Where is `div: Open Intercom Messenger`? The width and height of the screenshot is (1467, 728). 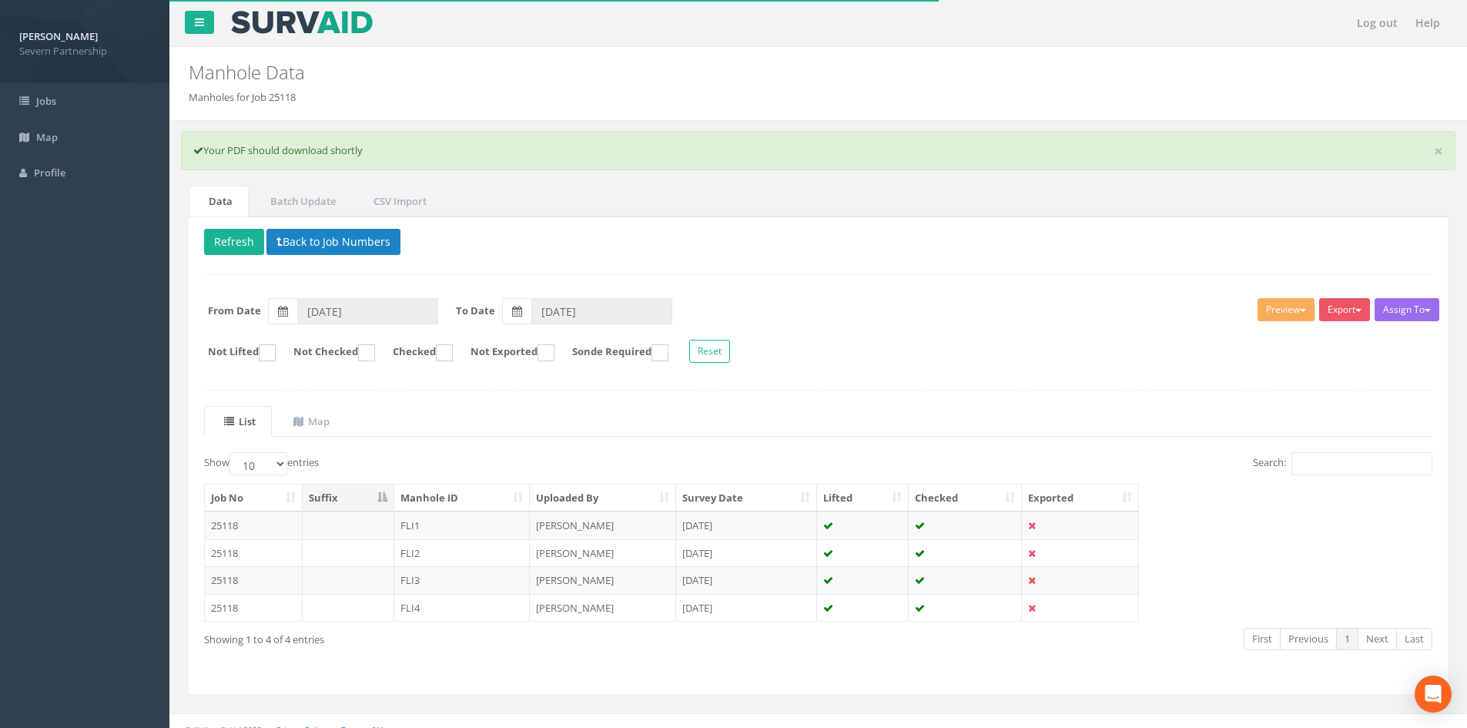
div: Open Intercom Messenger is located at coordinates (1433, 694).